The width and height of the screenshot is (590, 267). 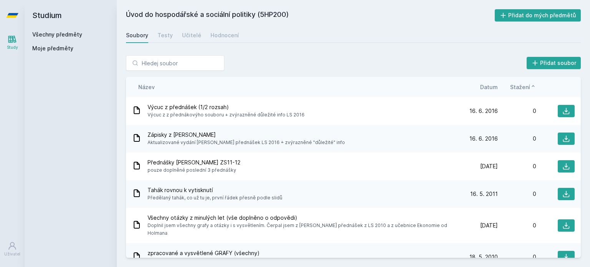 What do you see at coordinates (216, 261) in the screenshot?
I see `span: moje výpisky grafů, všechny ze slidů... většina vysvětlených` at bounding box center [216, 261].